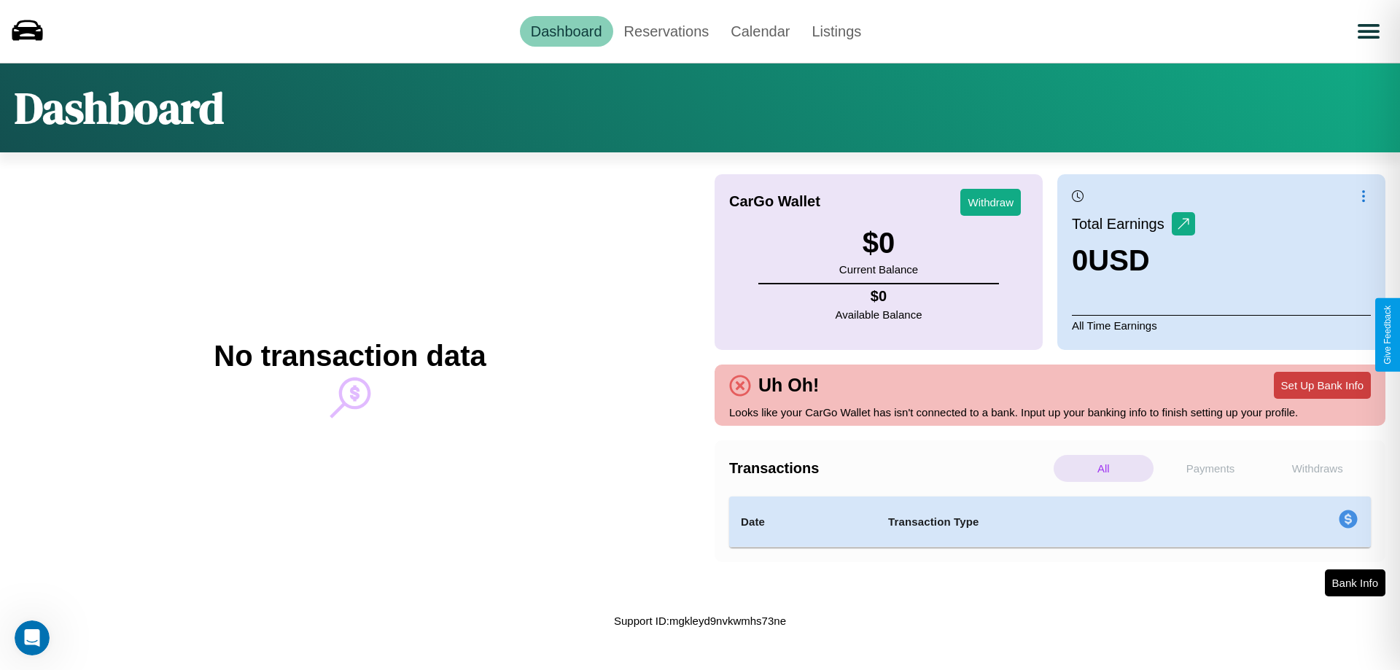  What do you see at coordinates (879, 314) in the screenshot?
I see `p: Available Balance` at bounding box center [879, 314].